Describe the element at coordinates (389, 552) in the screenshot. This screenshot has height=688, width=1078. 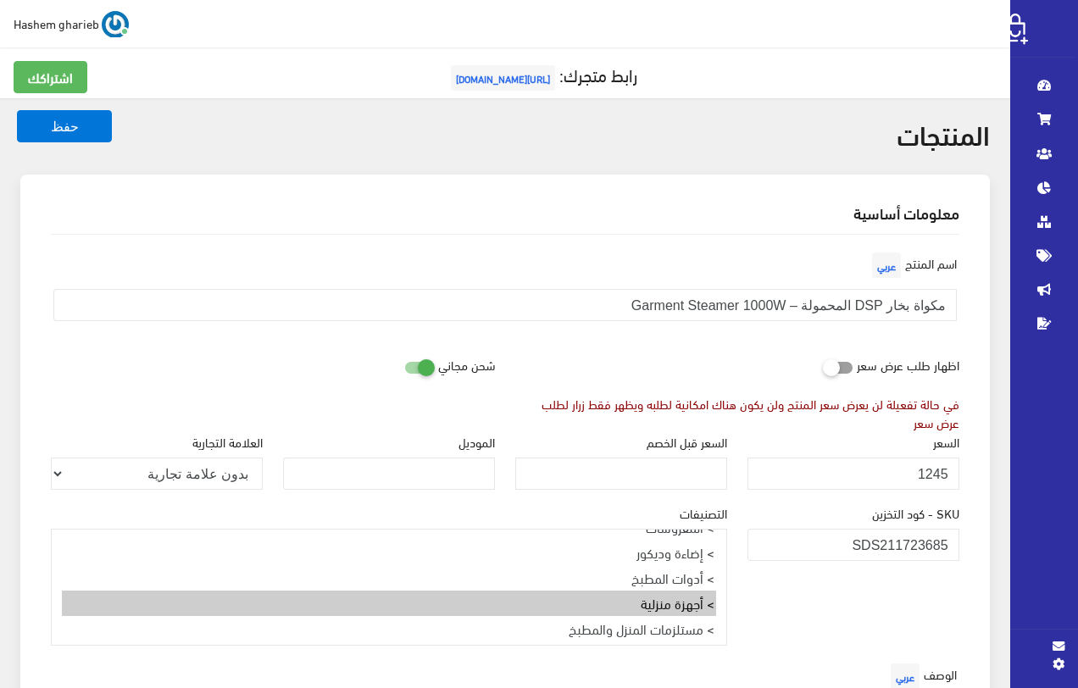
I see `option: > إضاءة وديكور` at that location.